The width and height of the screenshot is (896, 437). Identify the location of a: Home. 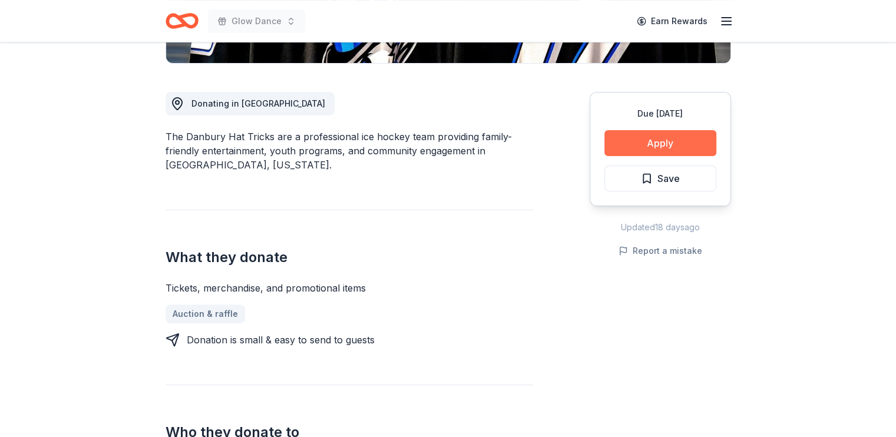
(182, 21).